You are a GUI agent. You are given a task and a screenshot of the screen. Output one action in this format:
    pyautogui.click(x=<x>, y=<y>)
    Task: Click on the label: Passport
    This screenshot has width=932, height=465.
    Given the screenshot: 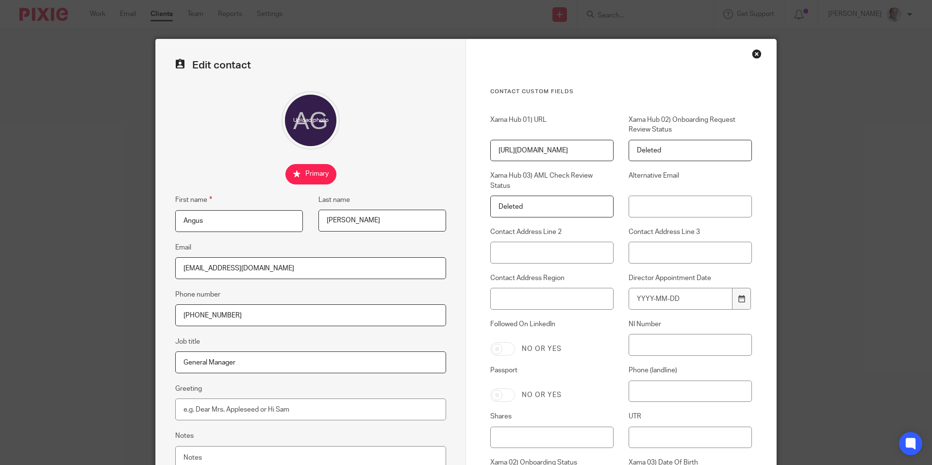 What is the action you would take?
    pyautogui.click(x=552, y=373)
    